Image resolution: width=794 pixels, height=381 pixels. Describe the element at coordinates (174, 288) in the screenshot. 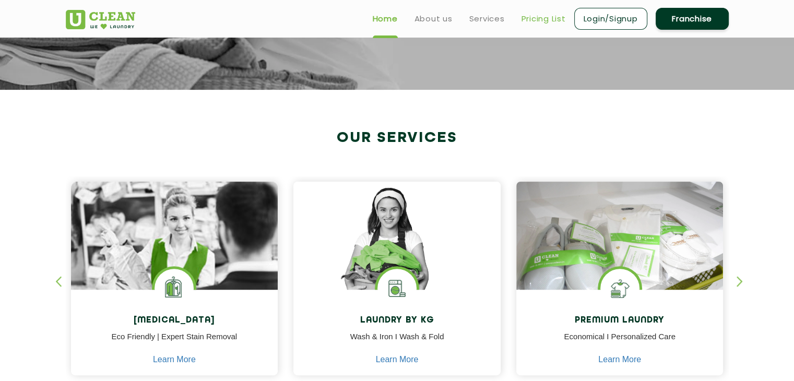

I see `img: Laundry Services near me` at that location.